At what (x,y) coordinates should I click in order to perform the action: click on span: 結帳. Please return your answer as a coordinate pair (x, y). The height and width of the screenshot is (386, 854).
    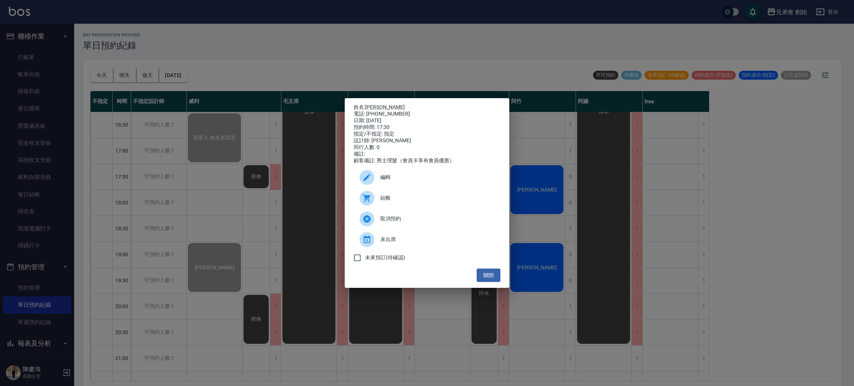
    Looking at the image, I should click on (438, 198).